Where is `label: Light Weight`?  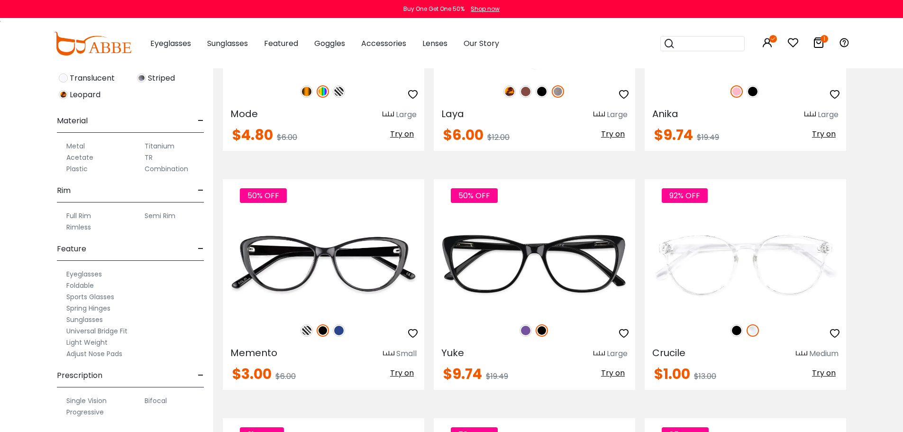 label: Light Weight is located at coordinates (87, 342).